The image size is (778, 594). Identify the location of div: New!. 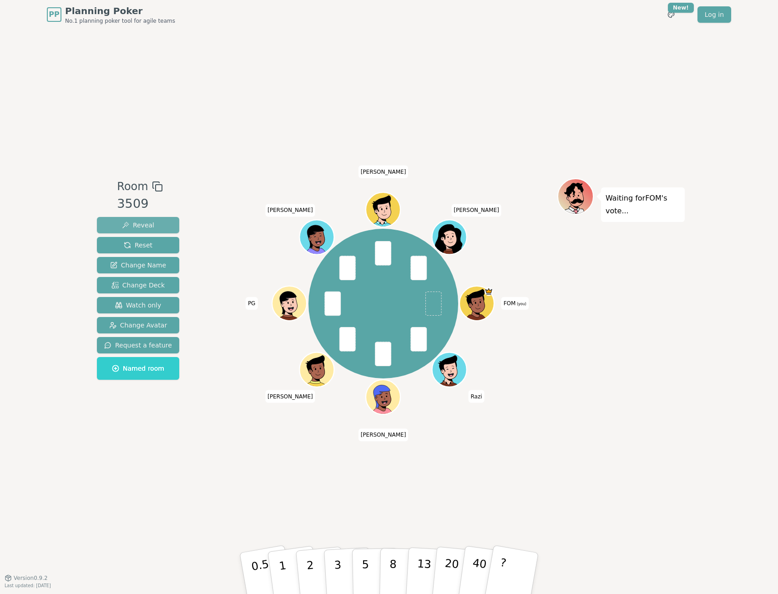
(680, 8).